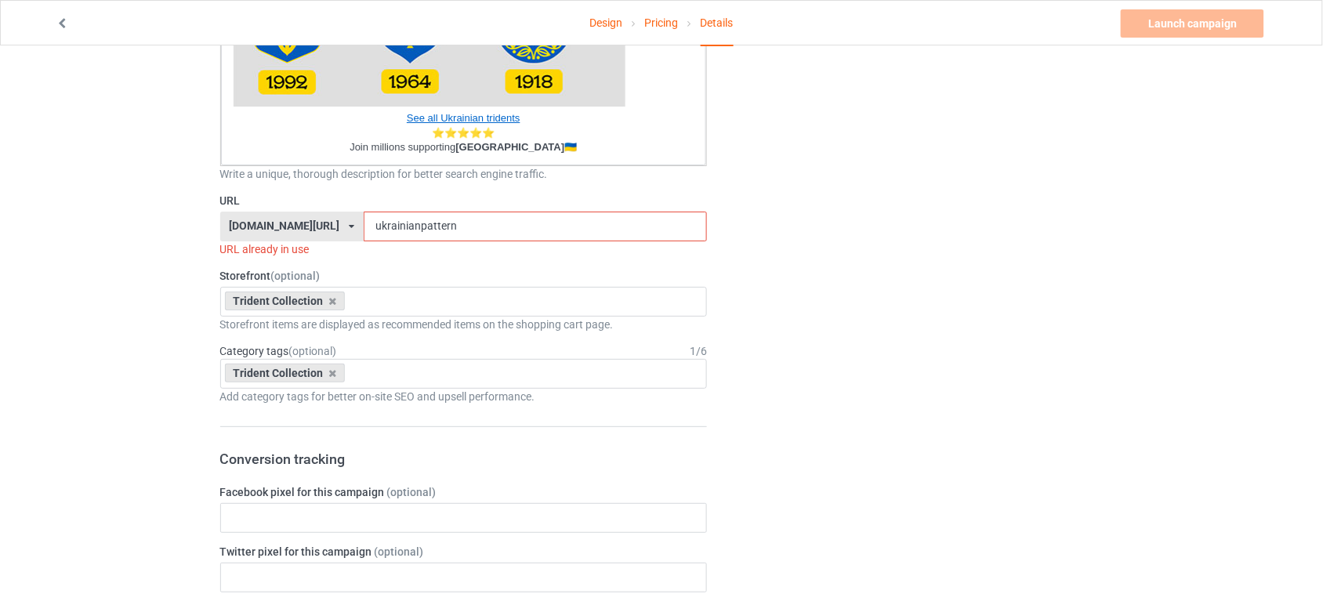 This screenshot has height=594, width=1323. I want to click on a: Pricing, so click(661, 23).